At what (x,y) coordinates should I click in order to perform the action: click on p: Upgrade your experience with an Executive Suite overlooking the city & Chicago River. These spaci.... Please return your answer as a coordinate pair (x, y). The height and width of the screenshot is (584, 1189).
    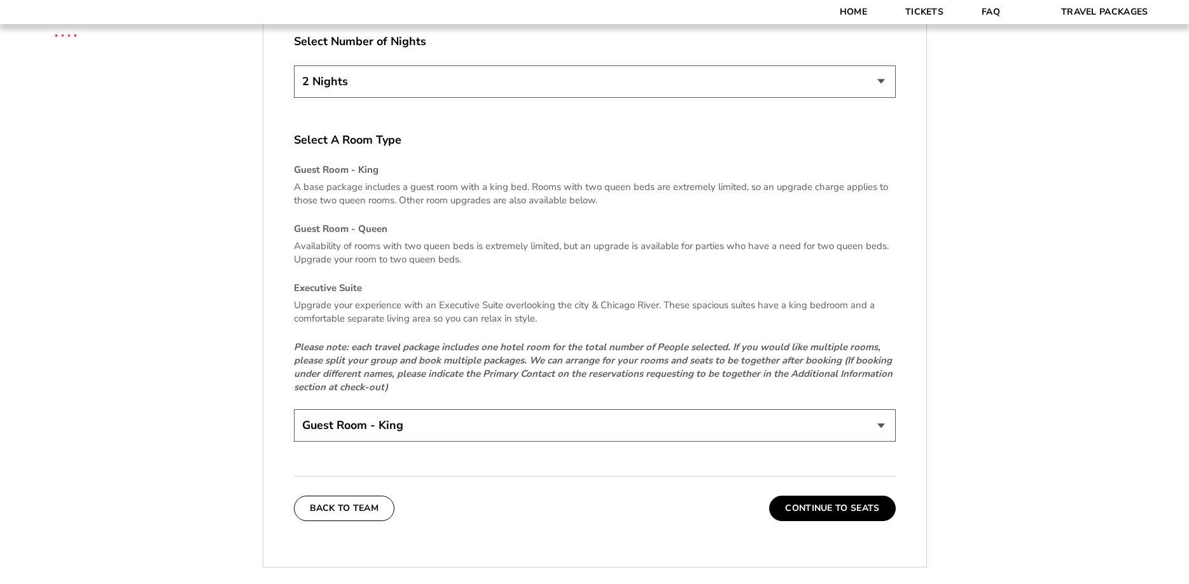
    Looking at the image, I should click on (595, 312).